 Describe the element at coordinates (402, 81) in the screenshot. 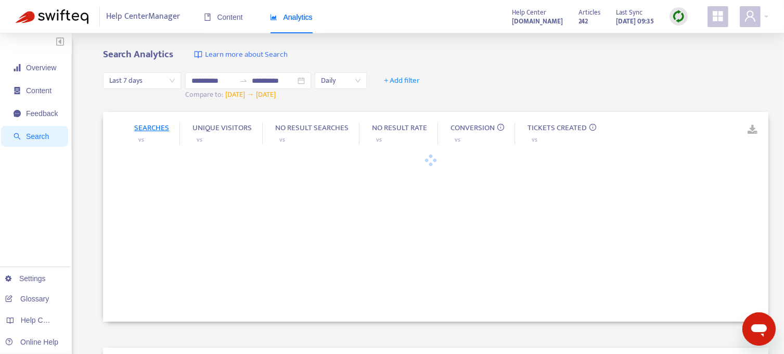

I see `button: + Add filter` at that location.